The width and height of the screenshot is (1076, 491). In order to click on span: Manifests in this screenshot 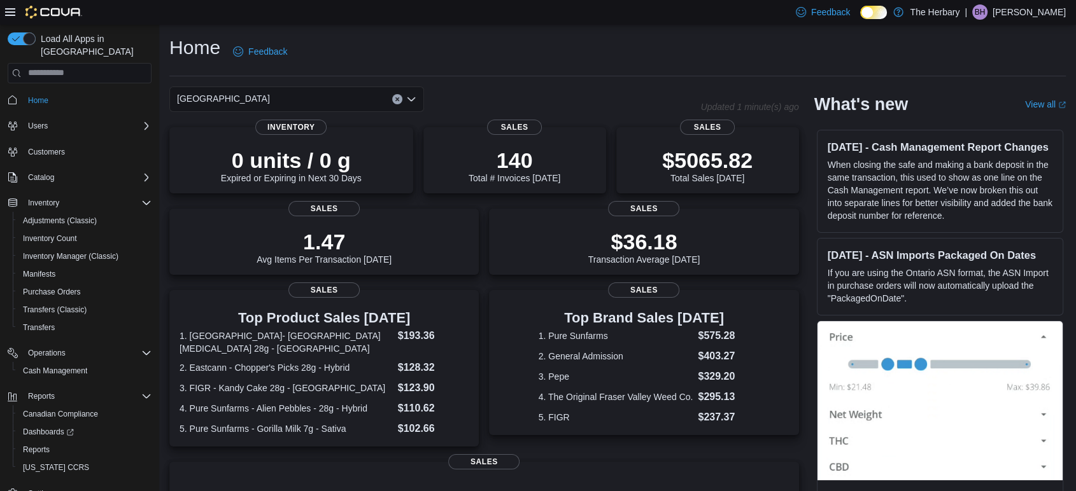, I will do `click(85, 274)`.